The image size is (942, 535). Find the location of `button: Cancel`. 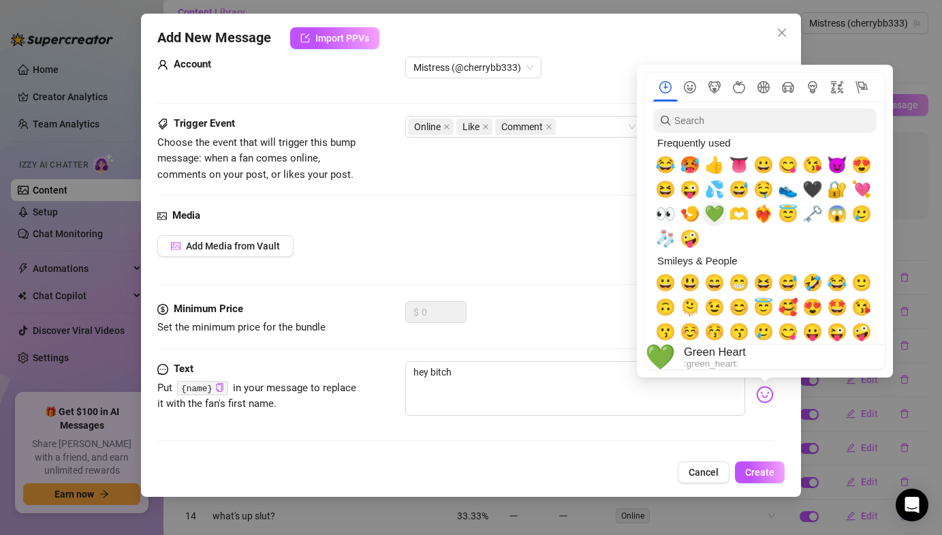

button: Cancel is located at coordinates (704, 472).